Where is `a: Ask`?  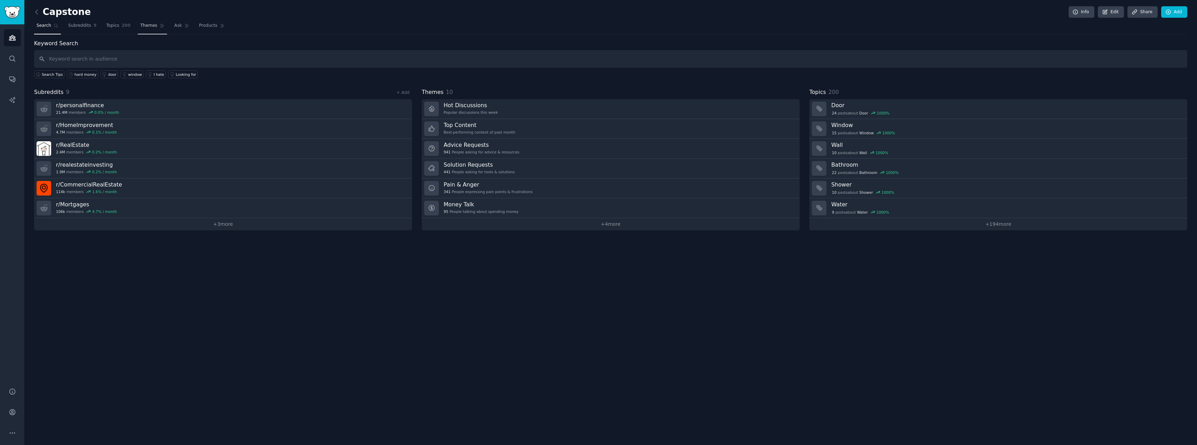
a: Ask is located at coordinates (182, 27).